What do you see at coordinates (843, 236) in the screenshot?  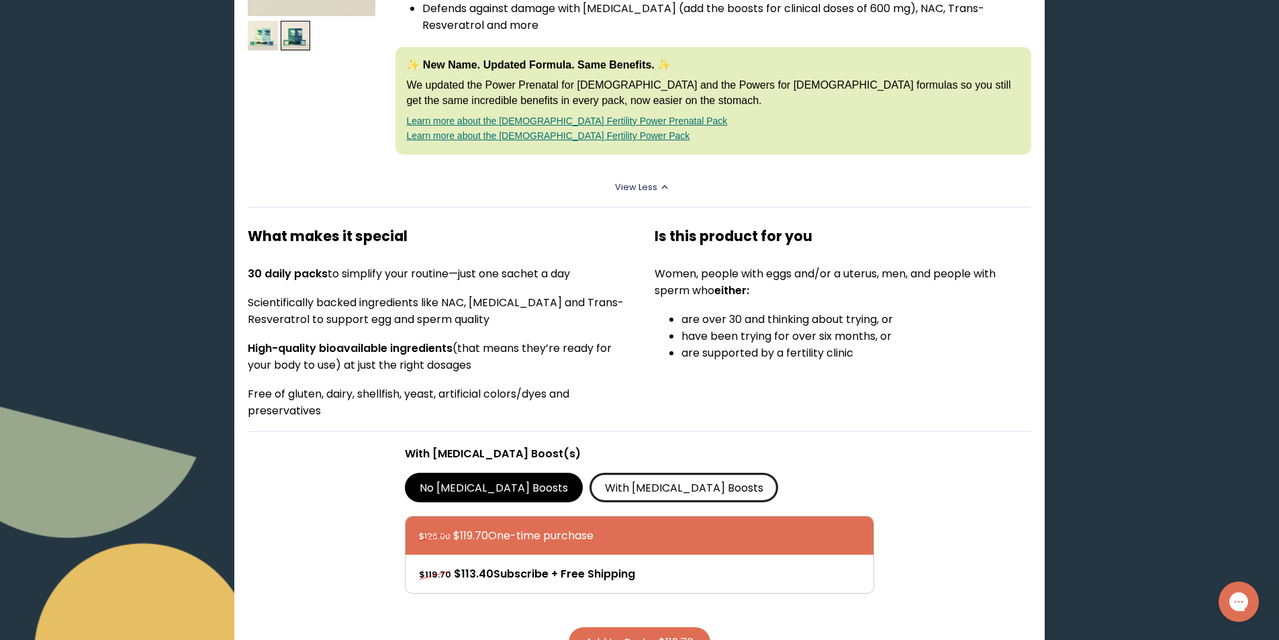 I see `h4: Is this product for you` at bounding box center [843, 236].